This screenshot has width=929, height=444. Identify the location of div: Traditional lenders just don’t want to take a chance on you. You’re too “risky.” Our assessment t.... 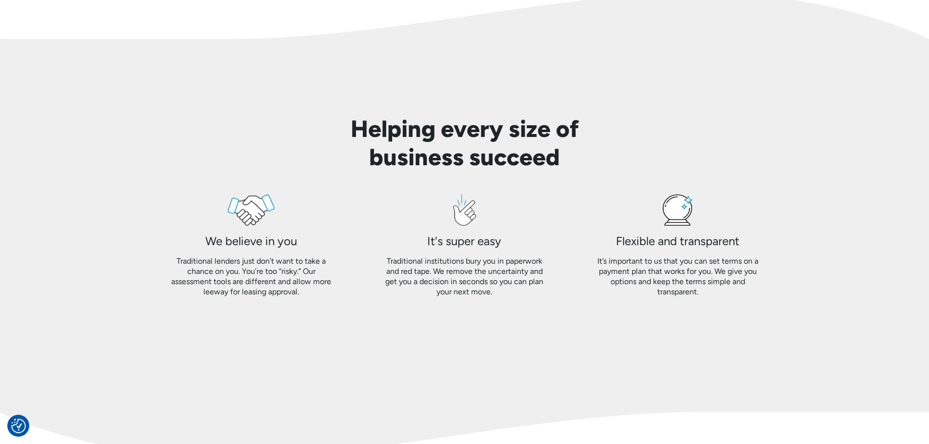
(251, 276).